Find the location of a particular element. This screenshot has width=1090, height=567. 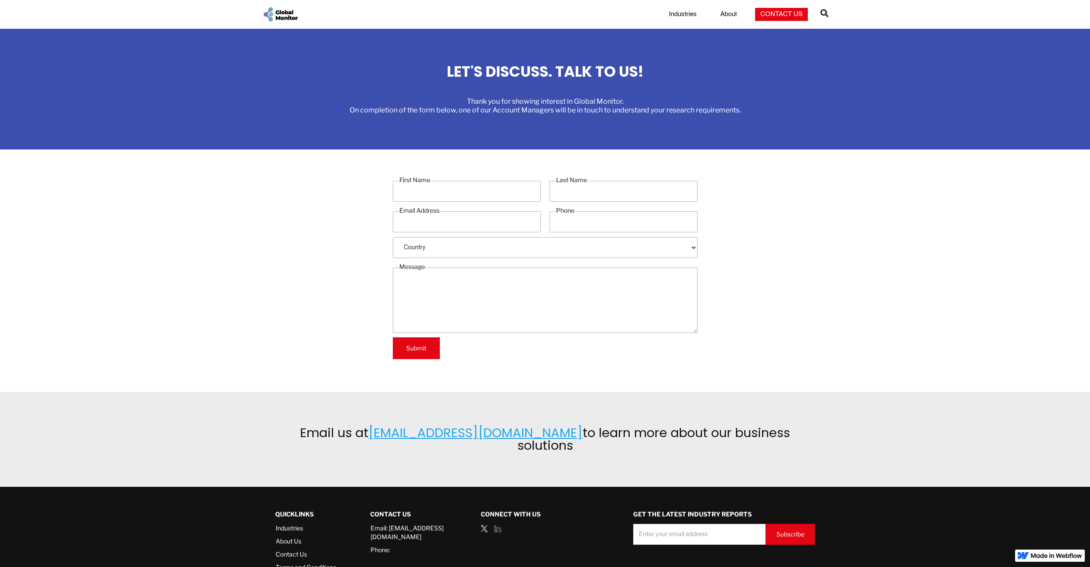

form: Demo Request is located at coordinates (724, 534).